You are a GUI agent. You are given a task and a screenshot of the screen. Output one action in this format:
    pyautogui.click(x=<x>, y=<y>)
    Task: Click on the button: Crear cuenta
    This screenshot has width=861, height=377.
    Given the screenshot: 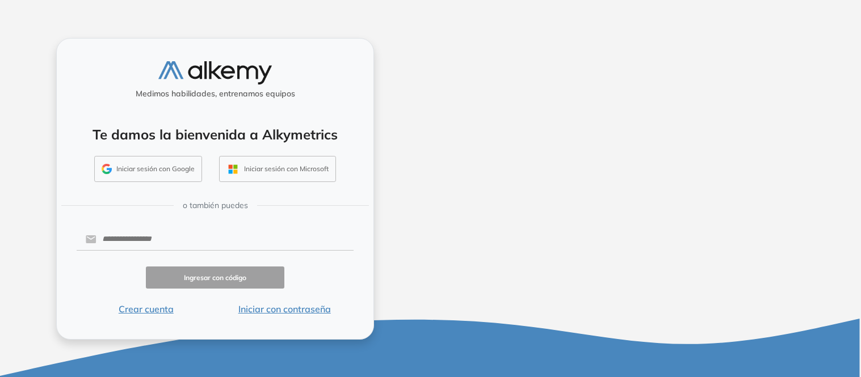 What is the action you would take?
    pyautogui.click(x=146, y=309)
    